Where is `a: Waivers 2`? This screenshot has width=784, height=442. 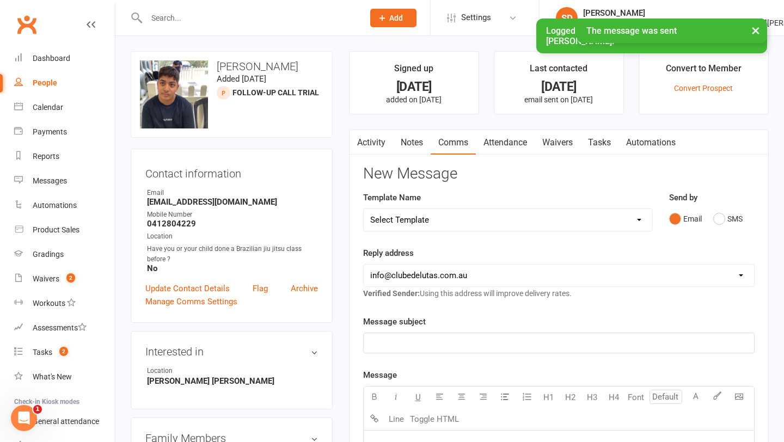 a: Waivers 2 is located at coordinates (64, 279).